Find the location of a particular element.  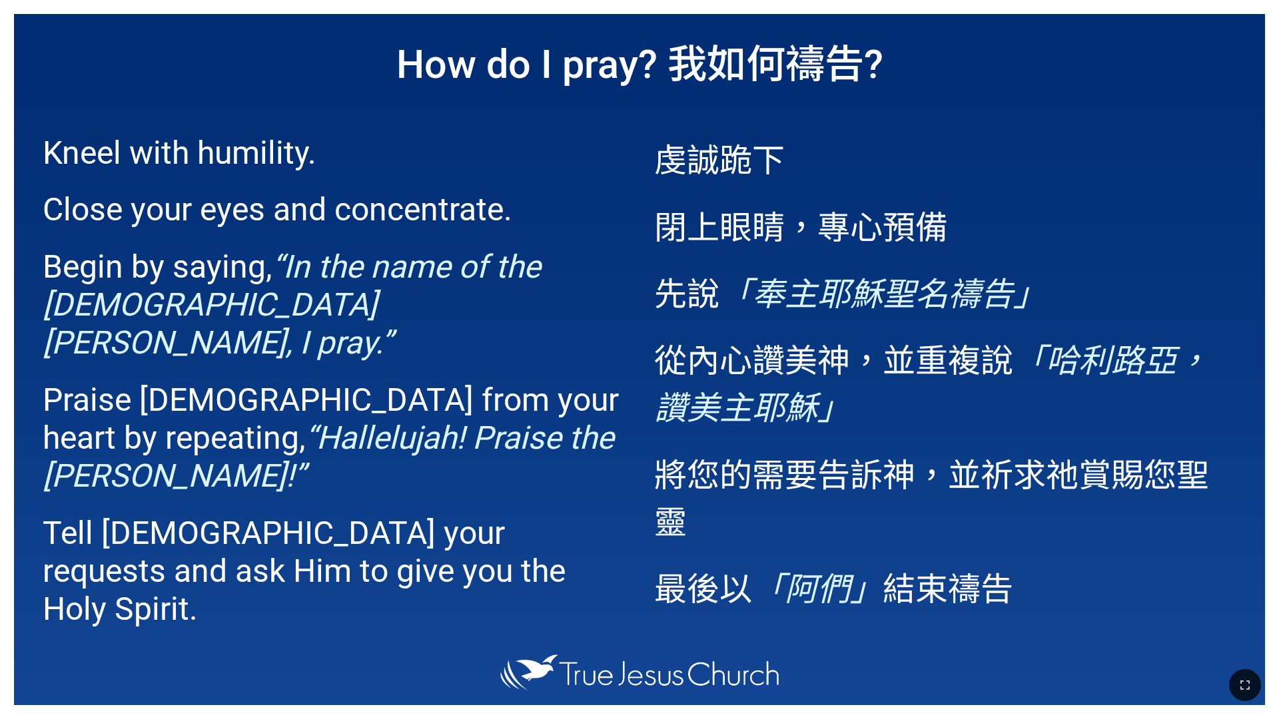

p: 將您的需要告訴神，並祈求祂賞賜您聖靈 is located at coordinates (945, 496).